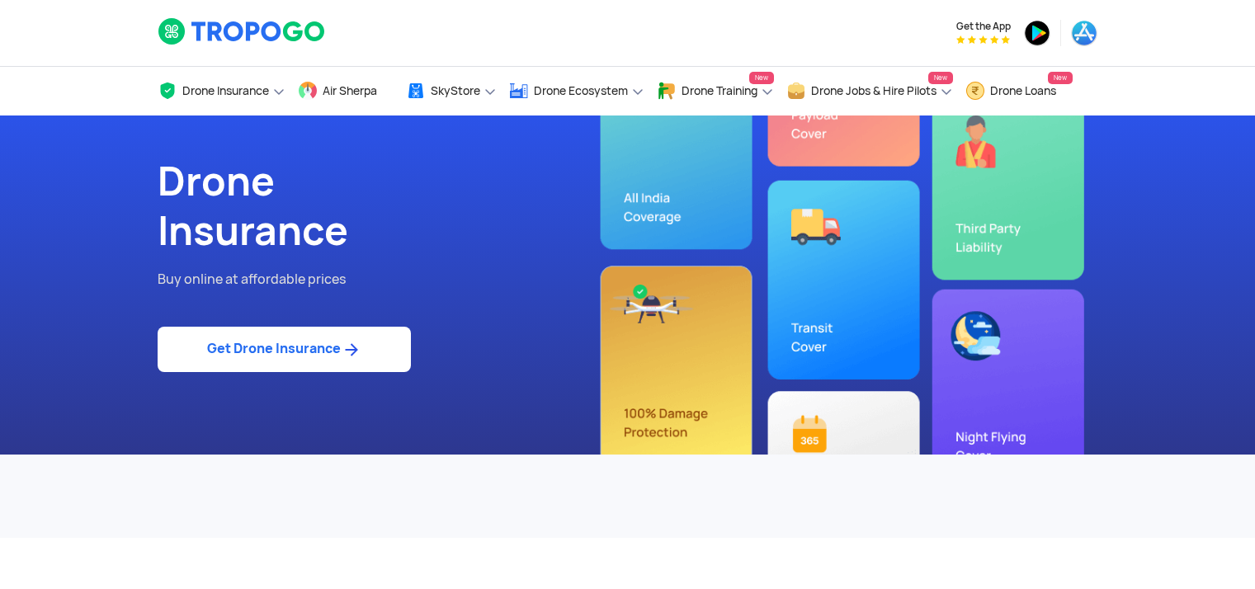 The image size is (1255, 589). I want to click on h1: Drone Insurance, so click(386, 206).